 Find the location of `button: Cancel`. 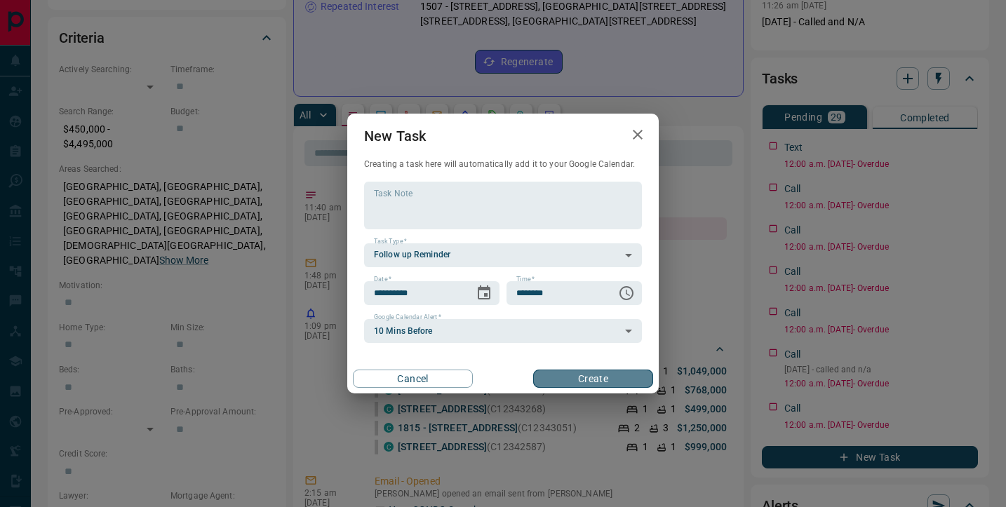

button: Cancel is located at coordinates (412, 379).